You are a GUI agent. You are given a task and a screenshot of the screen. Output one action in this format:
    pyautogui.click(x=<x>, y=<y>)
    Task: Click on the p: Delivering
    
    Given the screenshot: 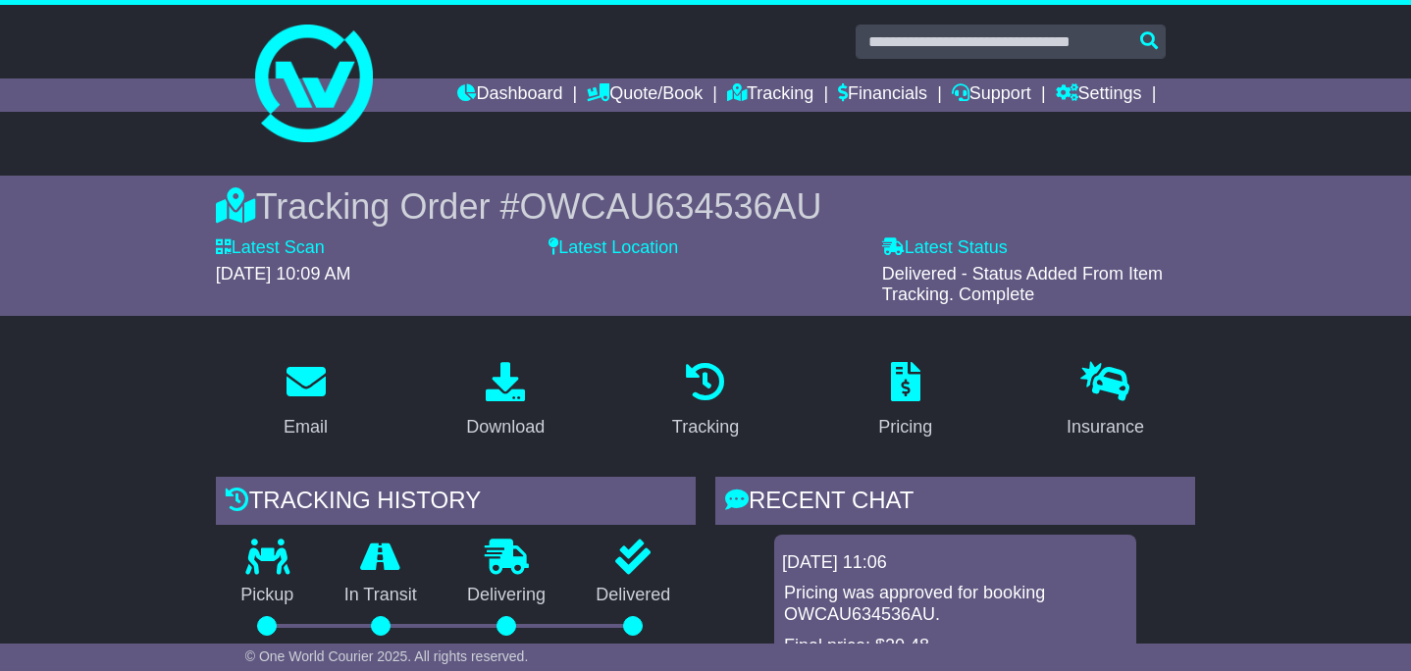 What is the action you would take?
    pyautogui.click(x=505, y=595)
    